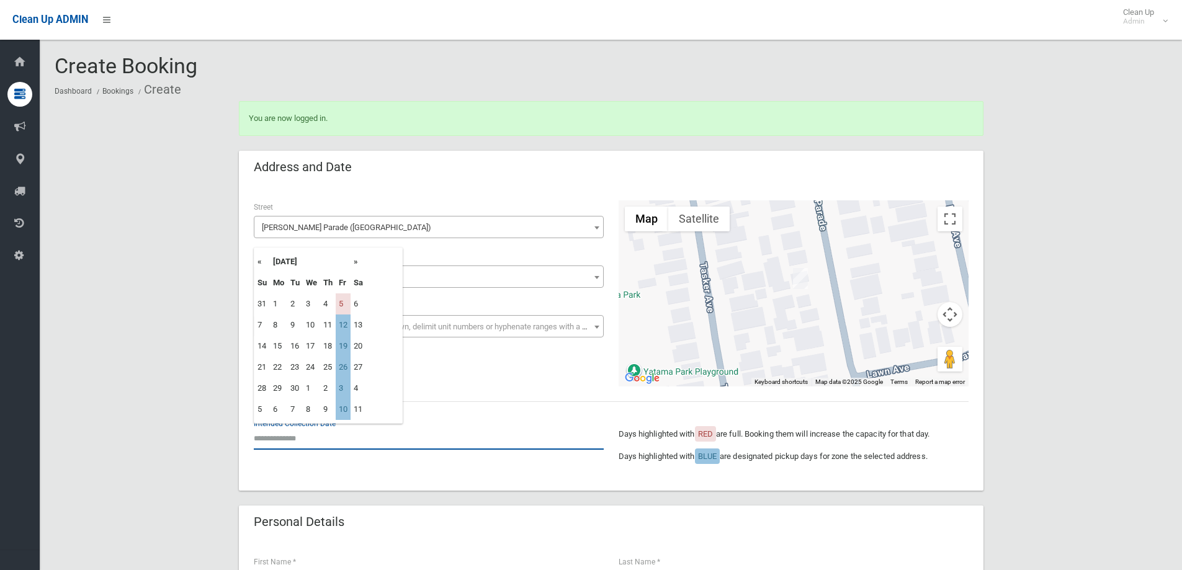 Image resolution: width=1182 pixels, height=570 pixels. Describe the element at coordinates (642, 379) in the screenshot. I see `img: Google` at that location.